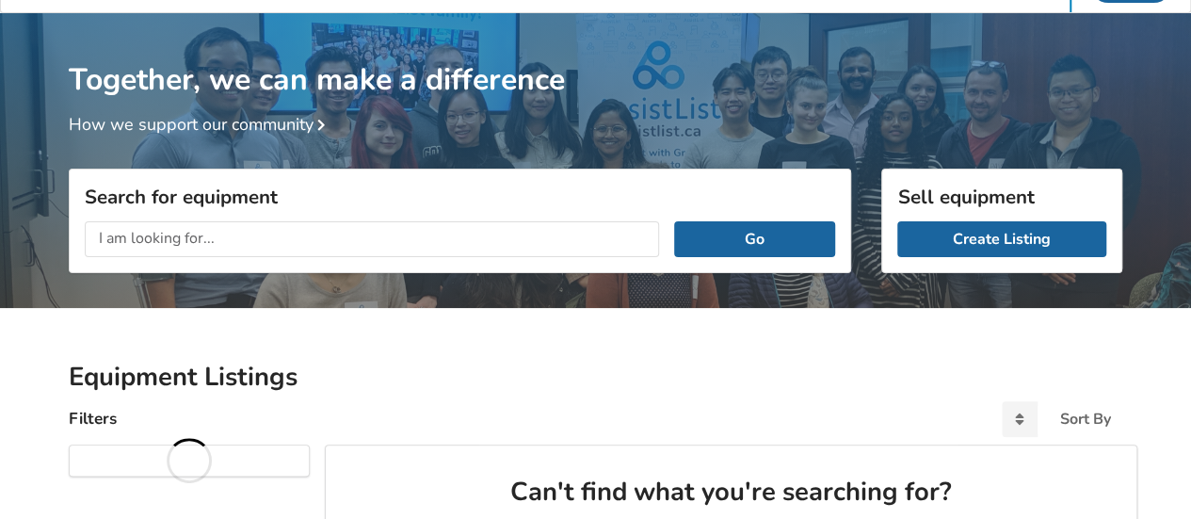 Image resolution: width=1191 pixels, height=519 pixels. Describe the element at coordinates (372, 239) in the screenshot. I see `input: I am looking for...` at that location.